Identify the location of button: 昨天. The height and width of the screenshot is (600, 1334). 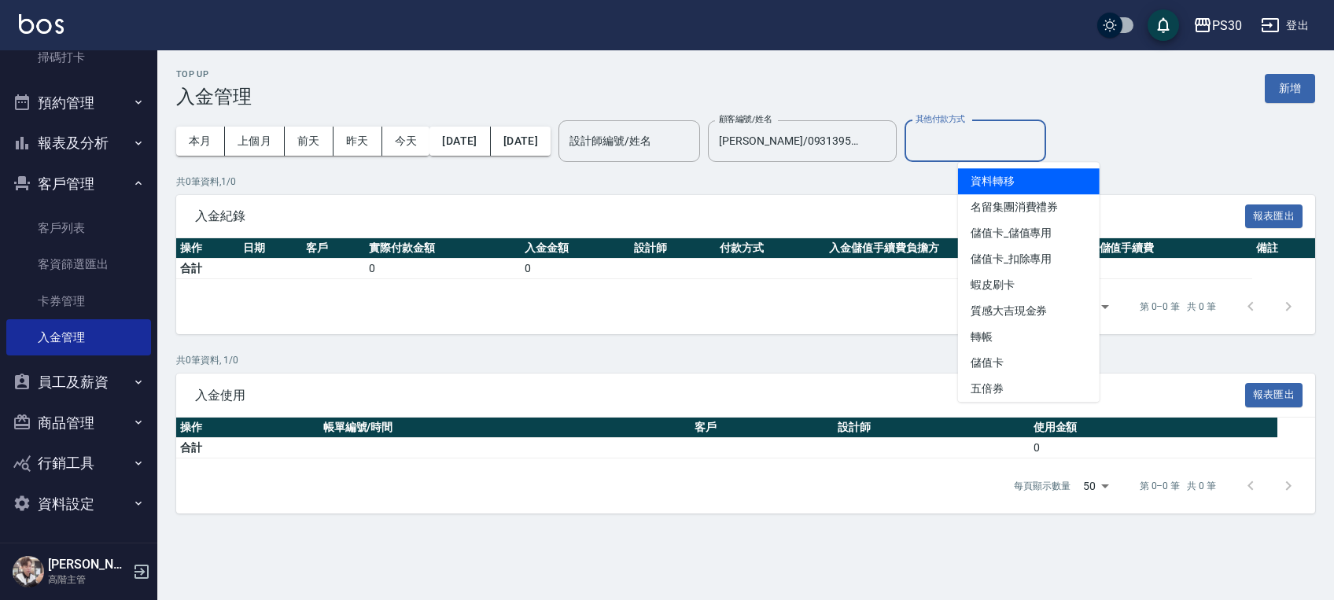
(358, 141).